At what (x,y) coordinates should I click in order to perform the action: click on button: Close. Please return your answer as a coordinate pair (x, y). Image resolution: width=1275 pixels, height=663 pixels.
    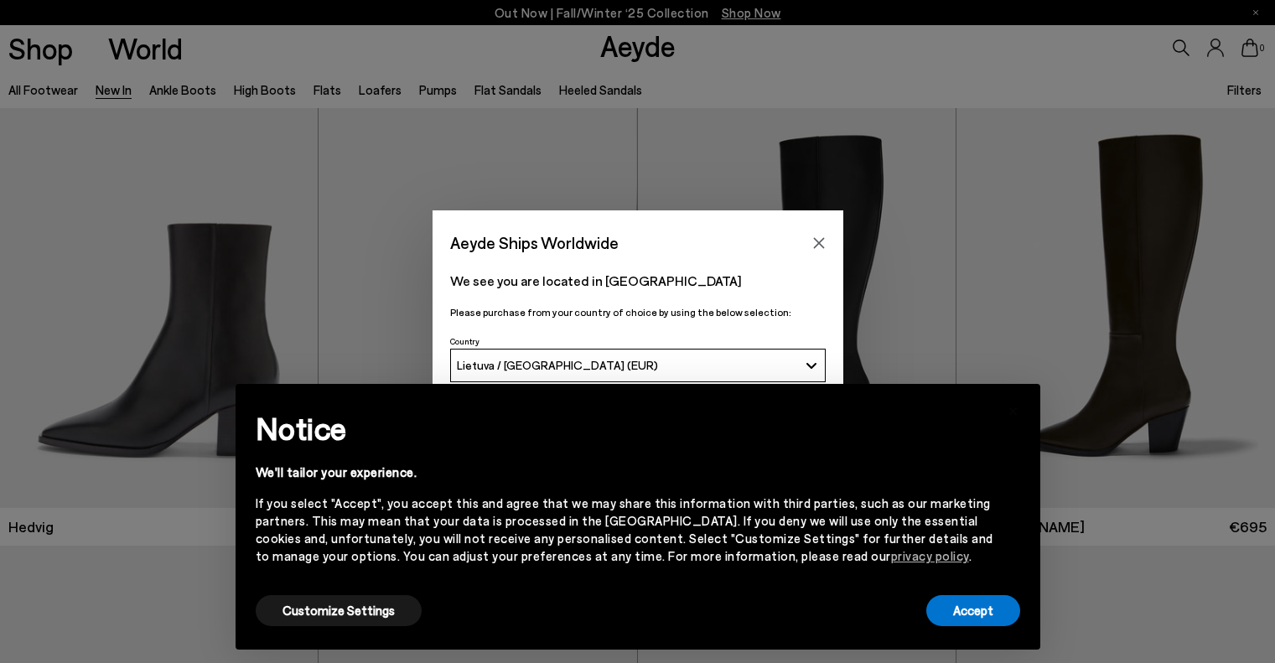
    Looking at the image, I should click on (819, 243).